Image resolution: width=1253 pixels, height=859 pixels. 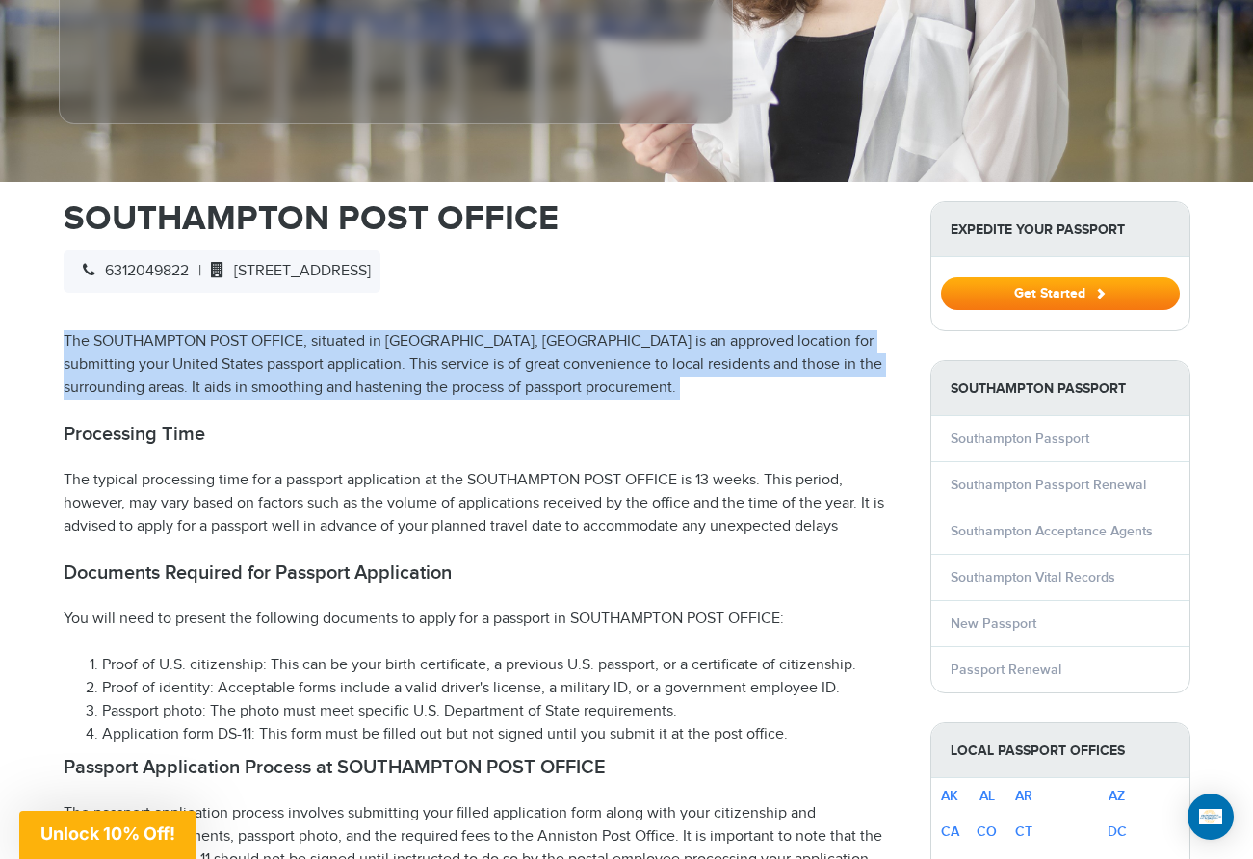 What do you see at coordinates (1060, 229) in the screenshot?
I see `strong: Expedite Your Passport` at bounding box center [1060, 229].